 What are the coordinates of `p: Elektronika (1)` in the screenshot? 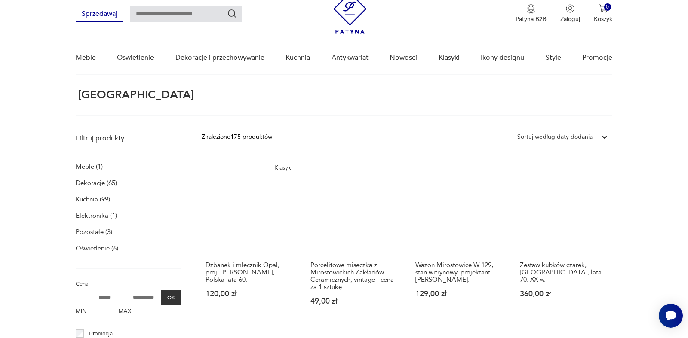 It's located at (96, 216).